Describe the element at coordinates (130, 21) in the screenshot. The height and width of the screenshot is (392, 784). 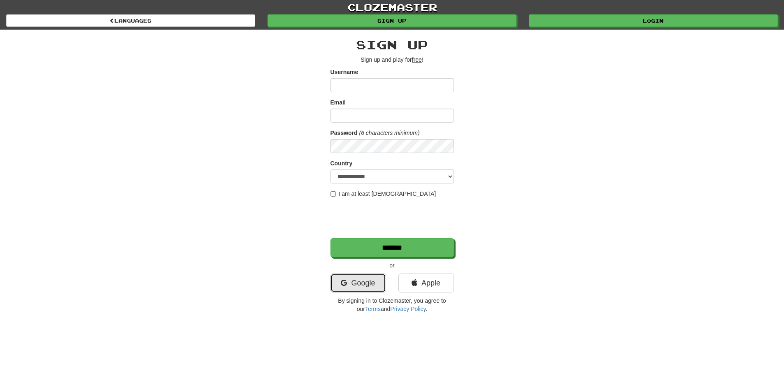
I see `a: Languages` at that location.